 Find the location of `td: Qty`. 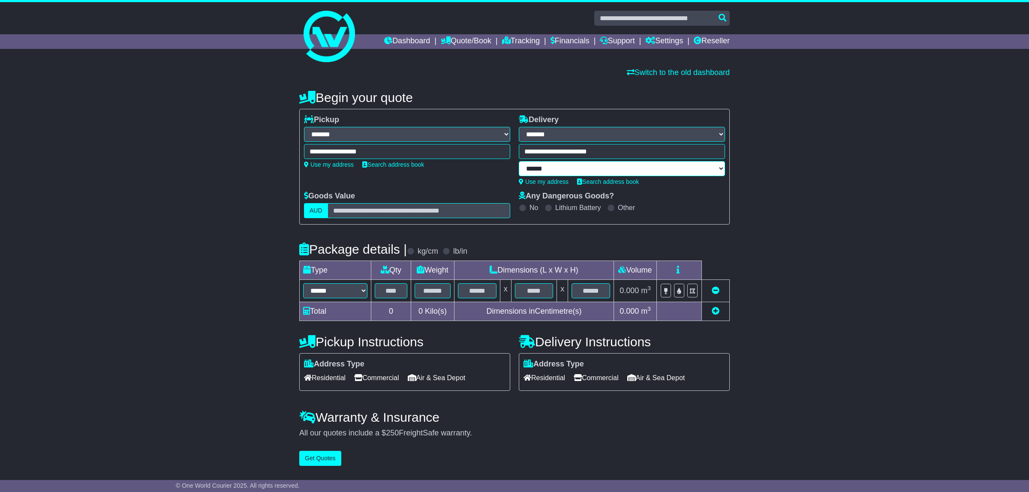

td: Qty is located at coordinates (391, 270).